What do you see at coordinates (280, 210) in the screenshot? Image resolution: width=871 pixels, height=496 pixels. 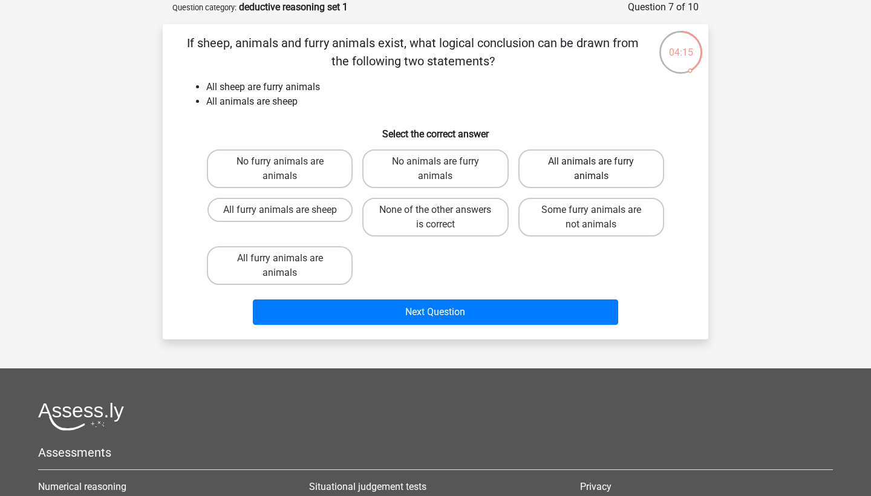 I see `label: All furry animals are sheep` at bounding box center [280, 210].